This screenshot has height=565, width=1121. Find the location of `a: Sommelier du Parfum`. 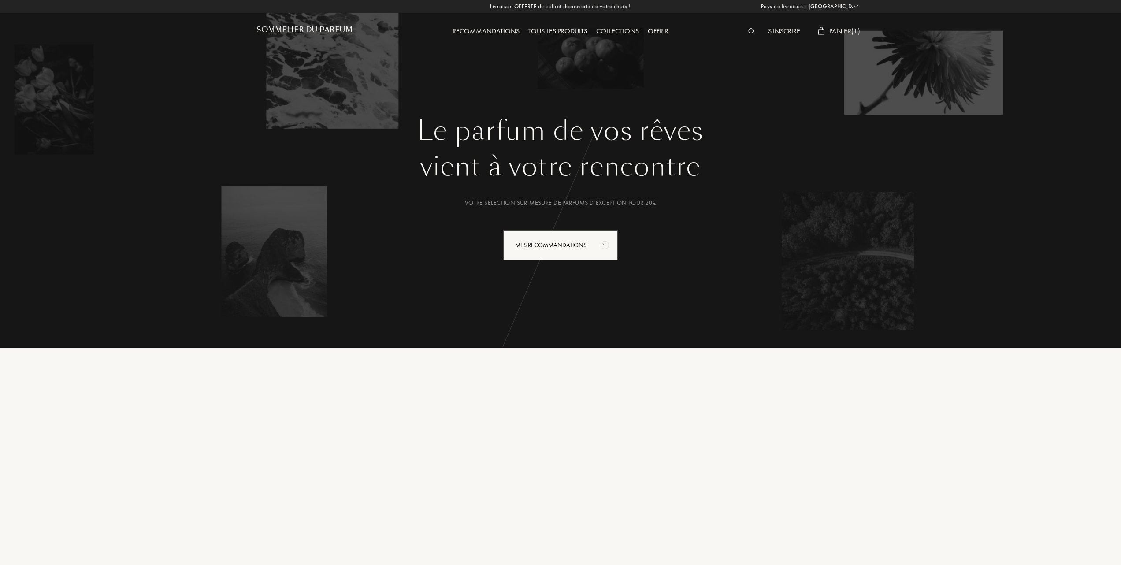

a: Sommelier du Parfum is located at coordinates (304, 31).